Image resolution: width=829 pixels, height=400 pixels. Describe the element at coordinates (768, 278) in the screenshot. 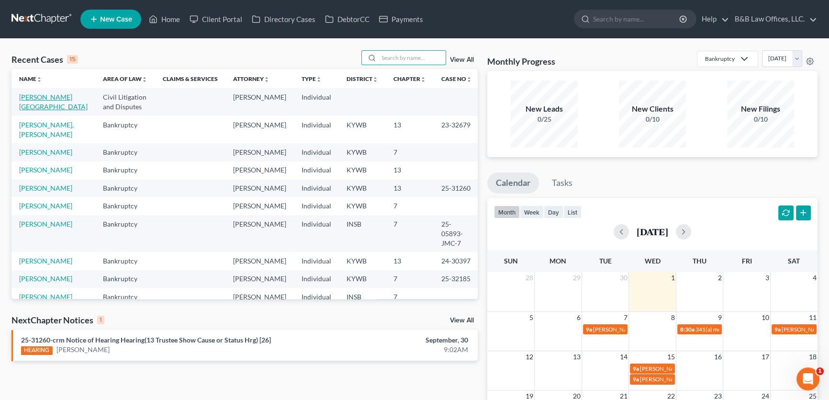

I see `span: 3` at that location.